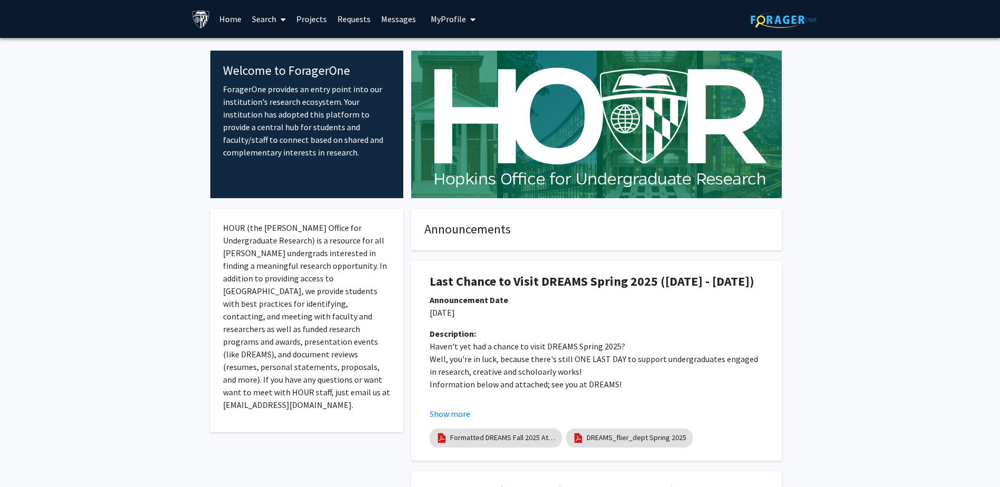 The width and height of the screenshot is (1000, 487). What do you see at coordinates (201, 19) in the screenshot?
I see `img: Johns Hopkins University Logo` at bounding box center [201, 19].